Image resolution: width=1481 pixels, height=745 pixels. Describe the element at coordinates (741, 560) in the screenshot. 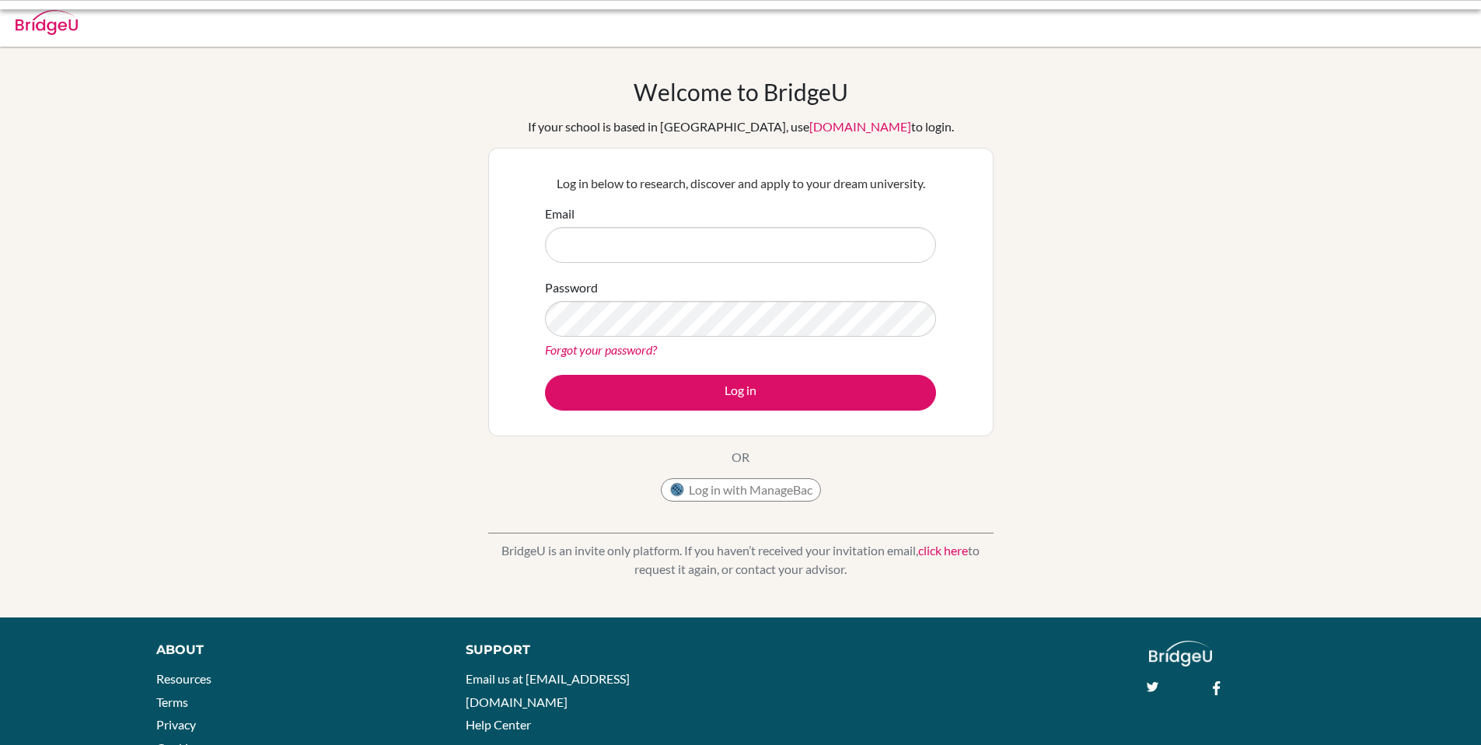

I see `p: BridgeU is an invite only platform. If you haven’t received your invitation email, to request it ...` at that location.